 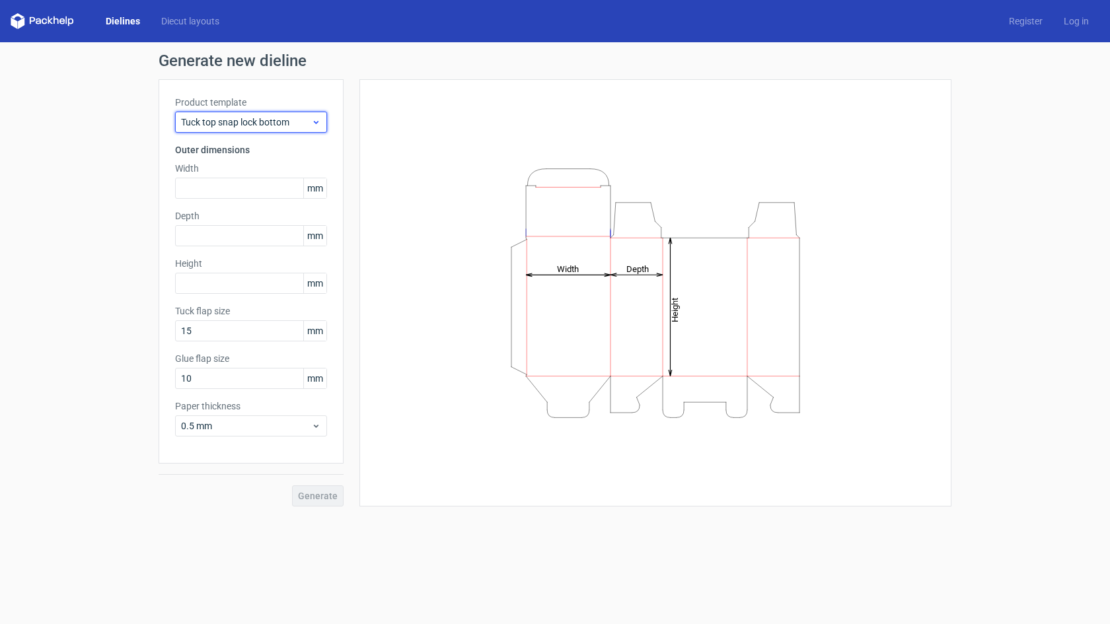 What do you see at coordinates (1076, 21) in the screenshot?
I see `a: Log in` at bounding box center [1076, 21].